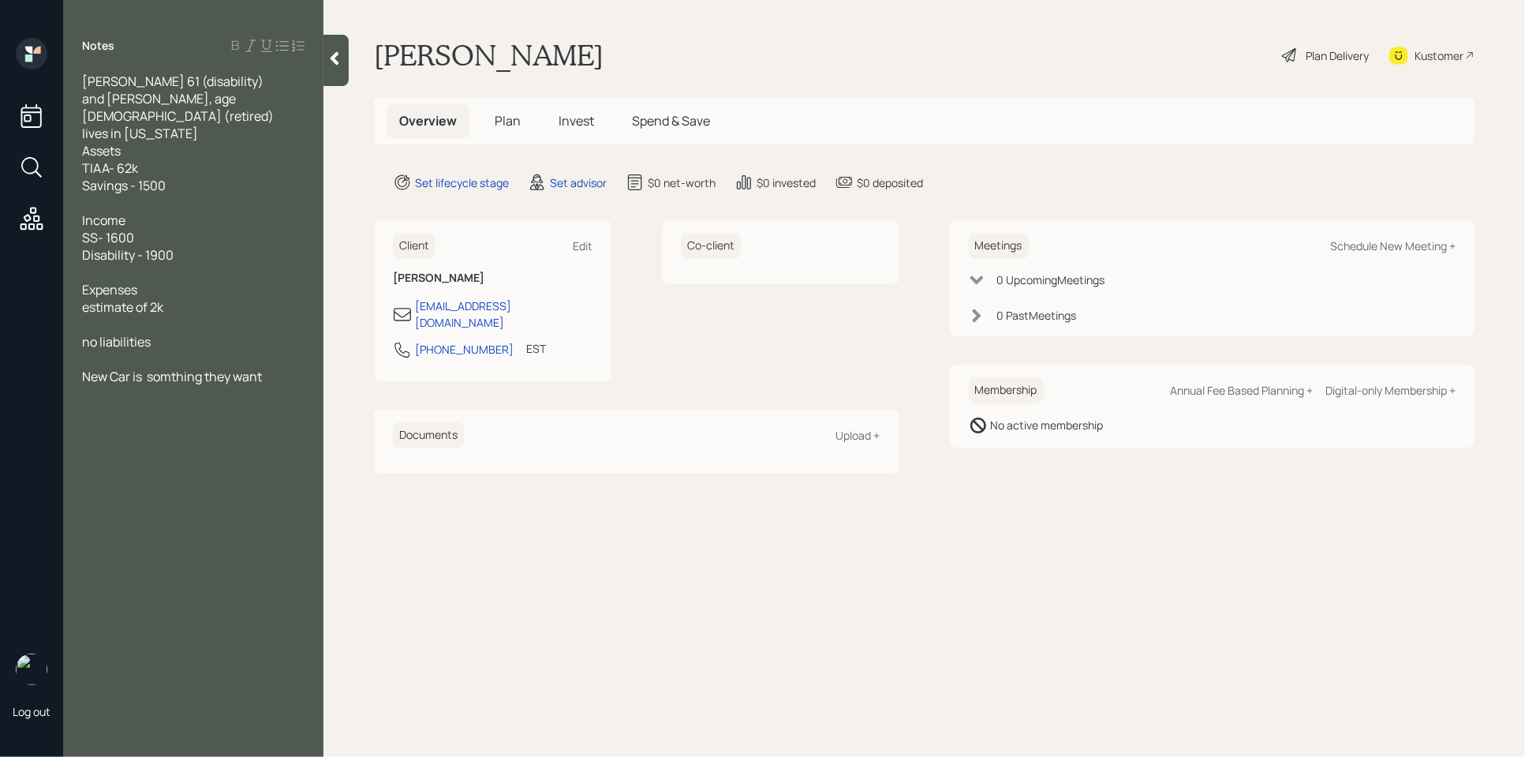 This screenshot has height=757, width=1525. I want to click on div: 0 Past Meeting s, so click(1037, 315).